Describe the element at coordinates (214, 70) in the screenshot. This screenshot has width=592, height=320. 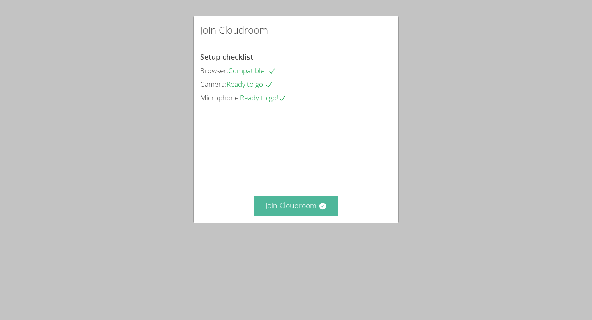
I see `span: Browser:` at that location.